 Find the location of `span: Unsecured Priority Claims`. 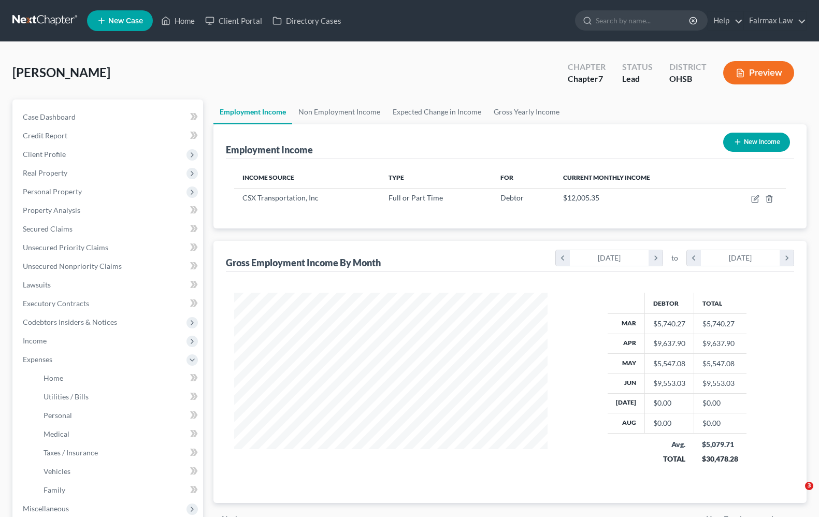

span: Unsecured Priority Claims is located at coordinates (65, 247).